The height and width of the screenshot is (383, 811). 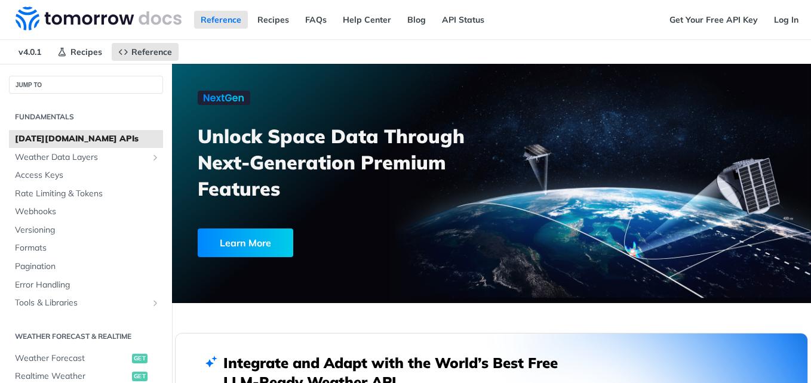 I want to click on span: Versioning, so click(x=87, y=230).